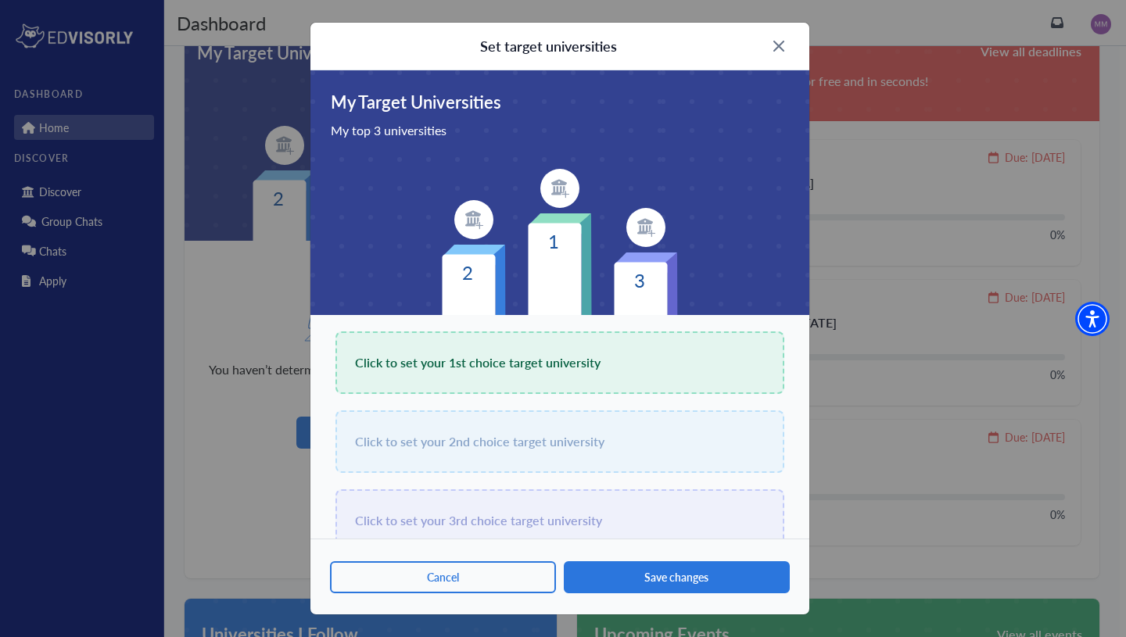 The width and height of the screenshot is (1126, 637). Describe the element at coordinates (557, 102) in the screenshot. I see `span: My Target Universities` at that location.